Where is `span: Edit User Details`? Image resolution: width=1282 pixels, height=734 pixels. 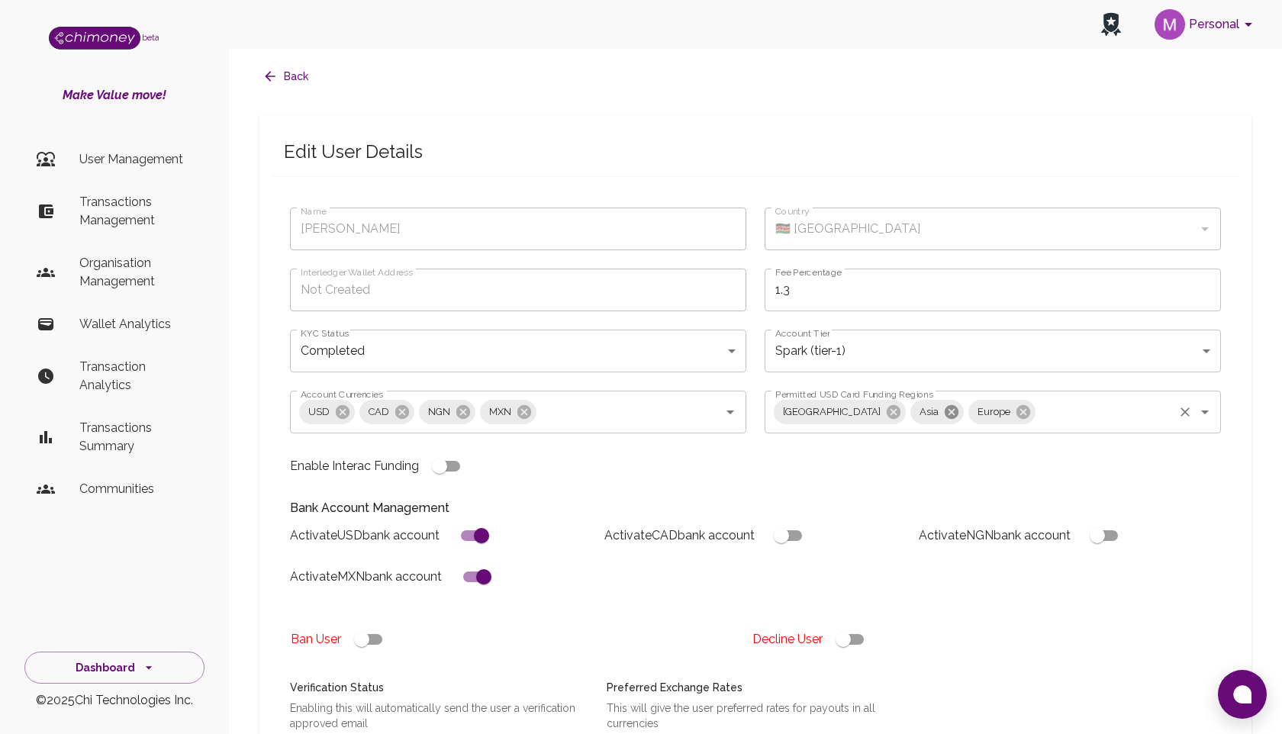 span: Edit User Details is located at coordinates (756, 152).